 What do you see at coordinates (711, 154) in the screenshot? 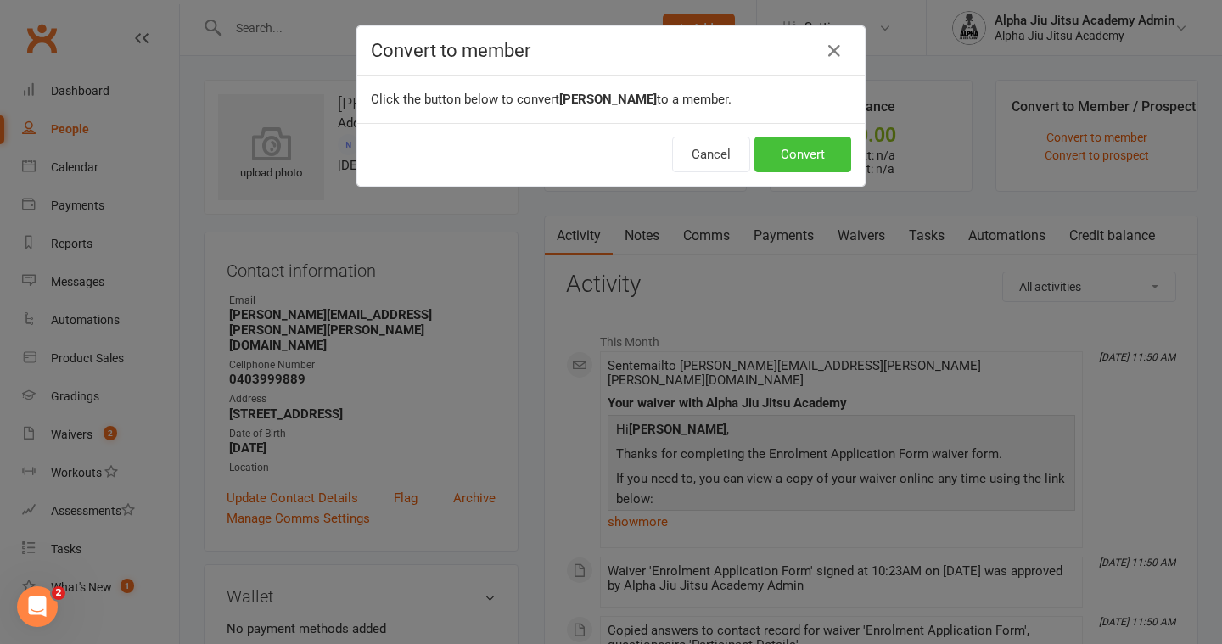
I see `button: Cancel` at bounding box center [711, 154].